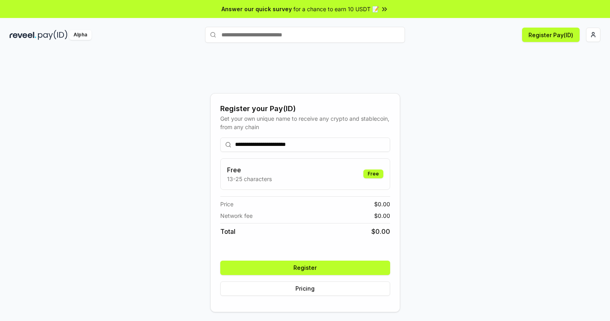 The height and width of the screenshot is (321, 610). I want to click on span: Answer our quick survey, so click(257, 9).